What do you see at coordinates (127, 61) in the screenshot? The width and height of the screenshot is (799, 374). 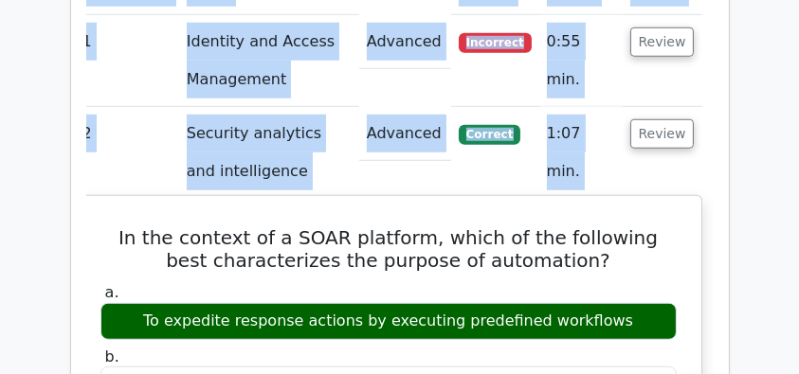 I see `td: 1` at bounding box center [127, 61].